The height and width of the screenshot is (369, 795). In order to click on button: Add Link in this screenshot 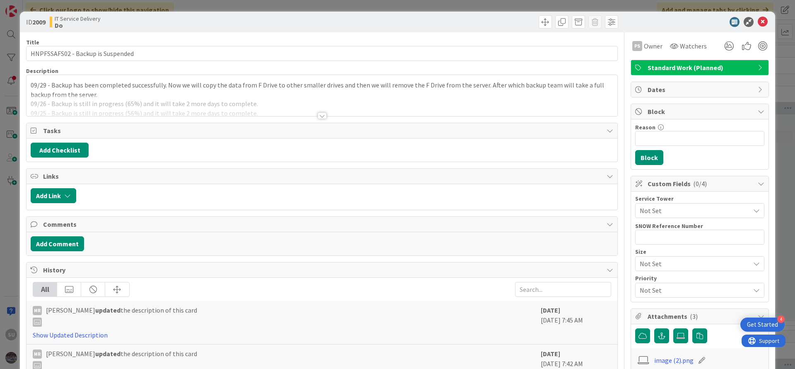, I will do `click(53, 195)`.